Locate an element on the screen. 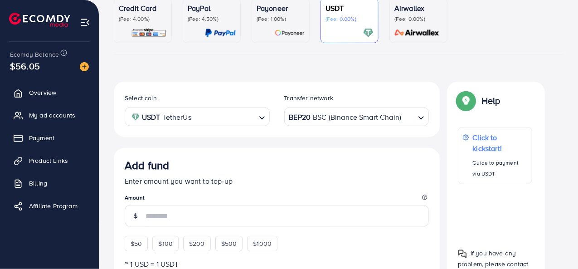  p: Credit Card is located at coordinates (143, 8).